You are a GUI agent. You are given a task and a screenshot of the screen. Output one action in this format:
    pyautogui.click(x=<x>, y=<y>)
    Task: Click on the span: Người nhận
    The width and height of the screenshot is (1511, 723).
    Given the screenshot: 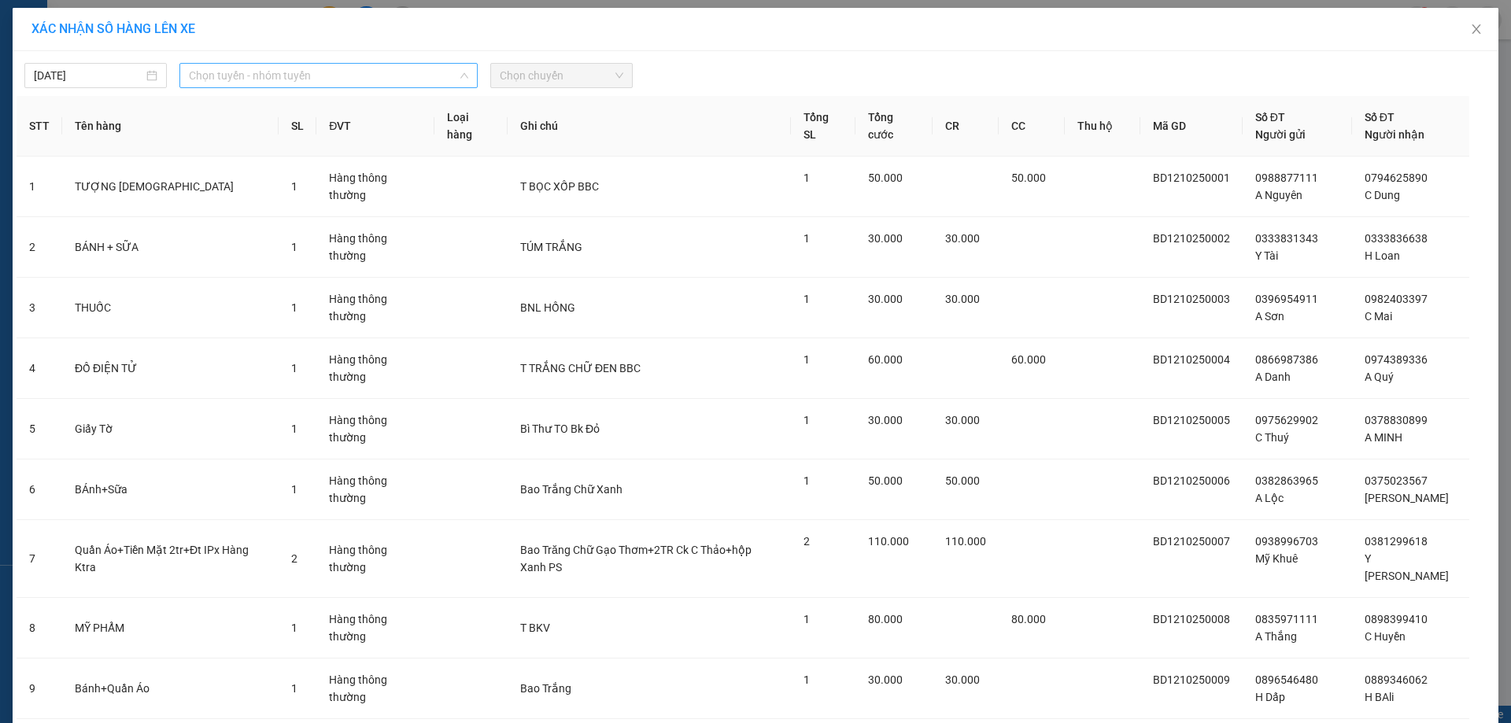 What is the action you would take?
    pyautogui.click(x=1395, y=135)
    